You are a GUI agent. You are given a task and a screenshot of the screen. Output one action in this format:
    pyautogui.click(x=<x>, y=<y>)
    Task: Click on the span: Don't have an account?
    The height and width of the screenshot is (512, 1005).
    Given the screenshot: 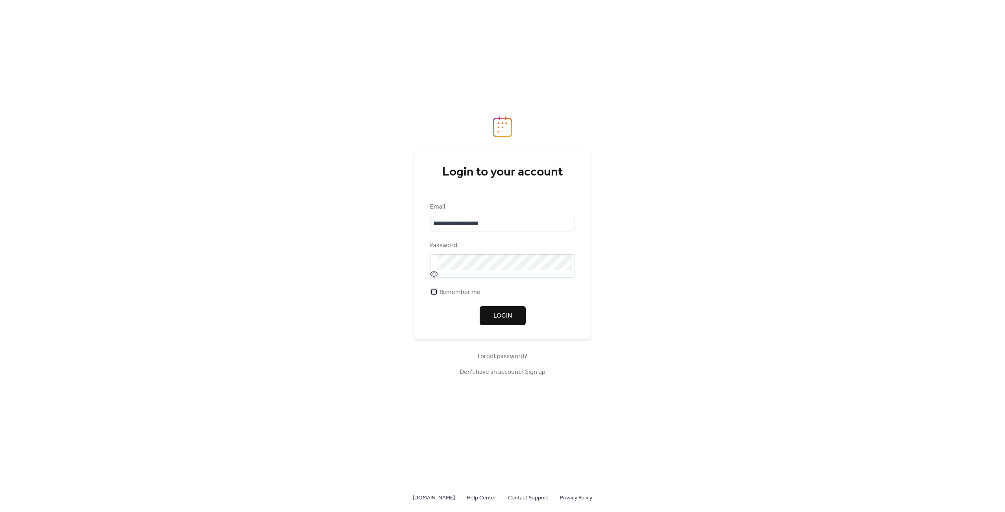 What is the action you would take?
    pyautogui.click(x=503, y=373)
    